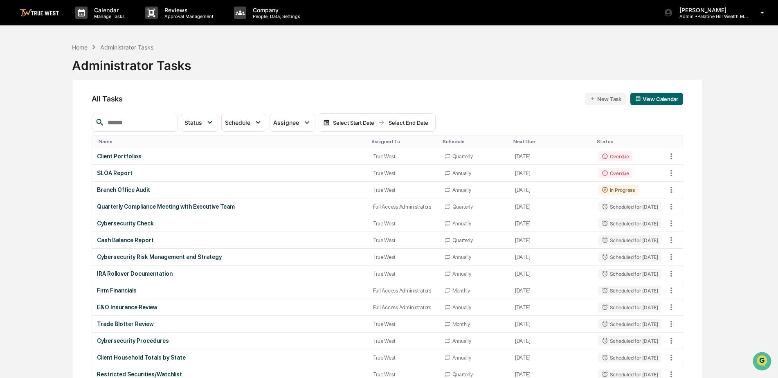 This screenshot has width=778, height=378. Describe the element at coordinates (30, 123) in the screenshot. I see `a: 🔎Data Lookup` at that location.